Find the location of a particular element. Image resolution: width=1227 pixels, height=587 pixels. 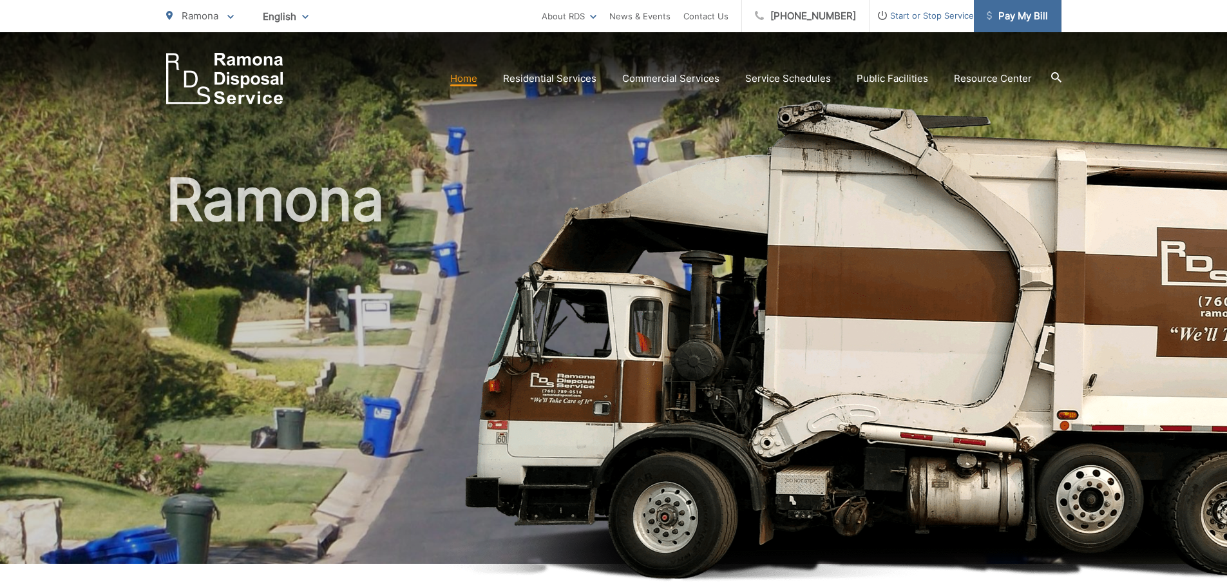

a: Contact Us is located at coordinates (706, 16).